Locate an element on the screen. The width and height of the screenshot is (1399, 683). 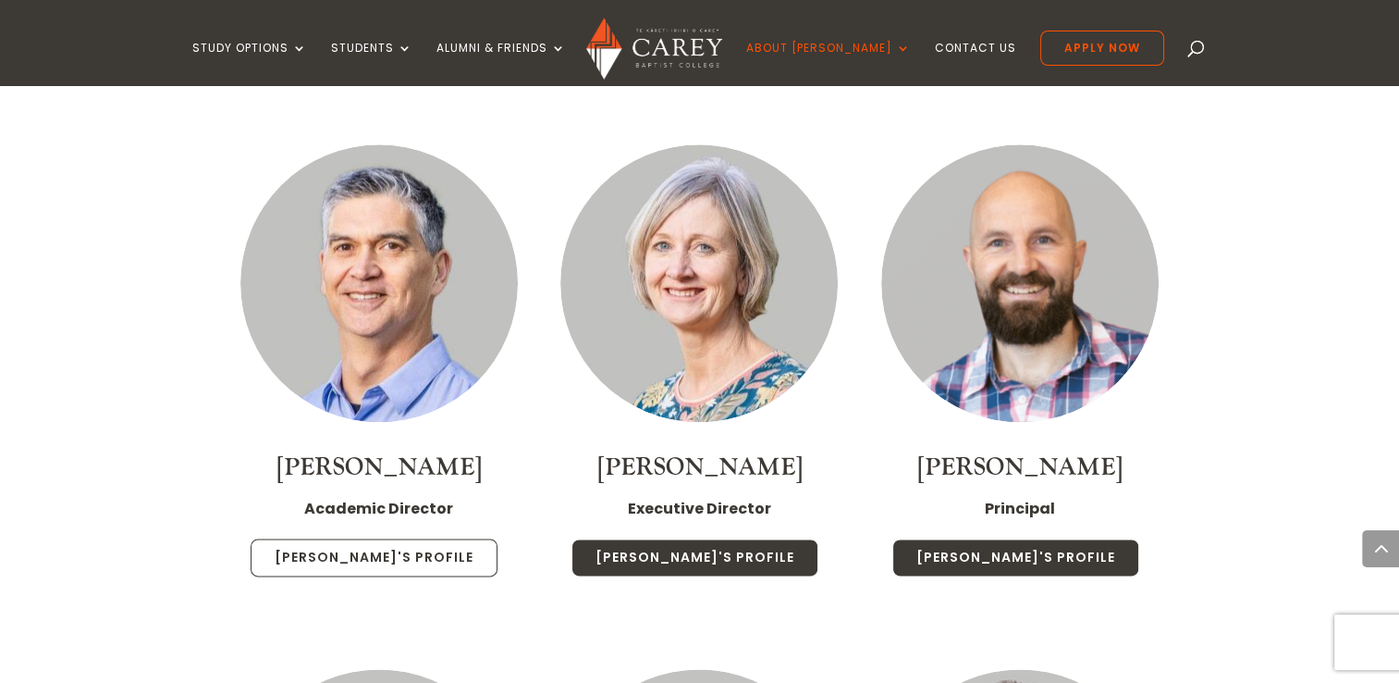
a: Staff Thumbnail - Chris Berry is located at coordinates (699, 283).